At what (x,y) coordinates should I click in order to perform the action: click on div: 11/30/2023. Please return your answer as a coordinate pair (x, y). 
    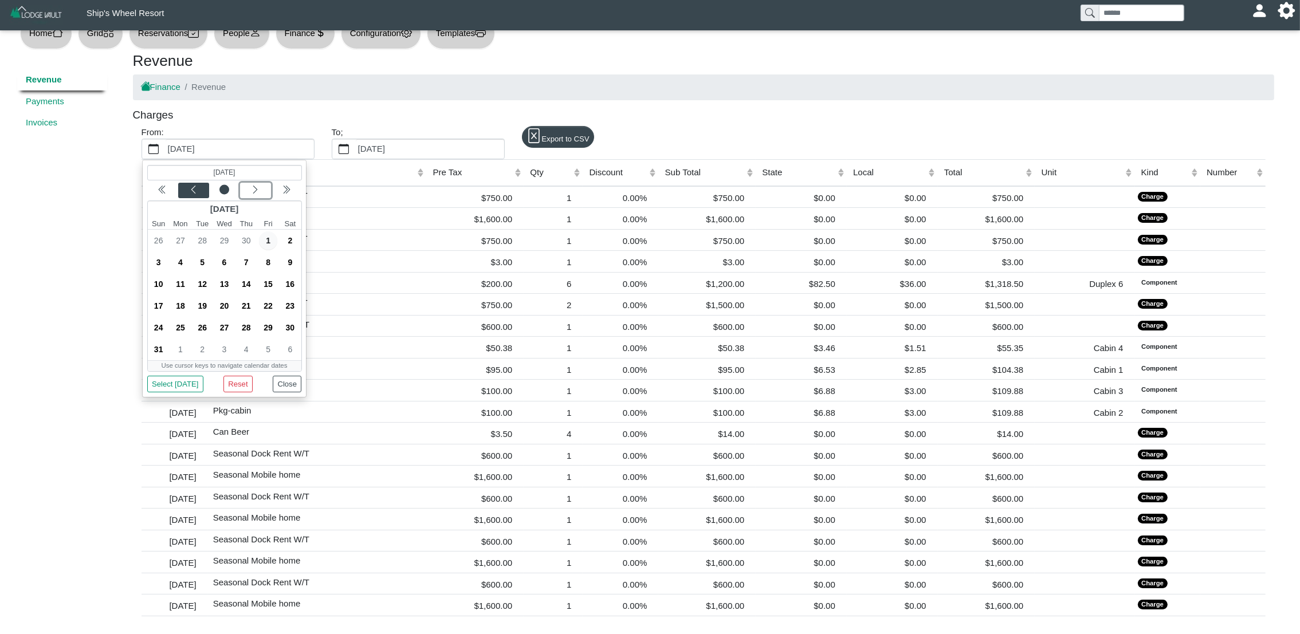
    Looking at the image, I should click on (246, 241).